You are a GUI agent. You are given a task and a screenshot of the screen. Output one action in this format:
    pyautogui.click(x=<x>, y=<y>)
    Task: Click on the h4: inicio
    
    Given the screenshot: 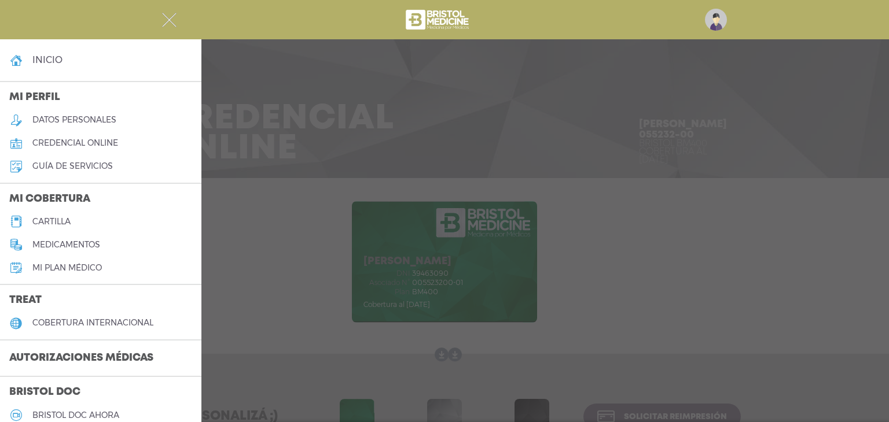 What is the action you would take?
    pyautogui.click(x=47, y=60)
    